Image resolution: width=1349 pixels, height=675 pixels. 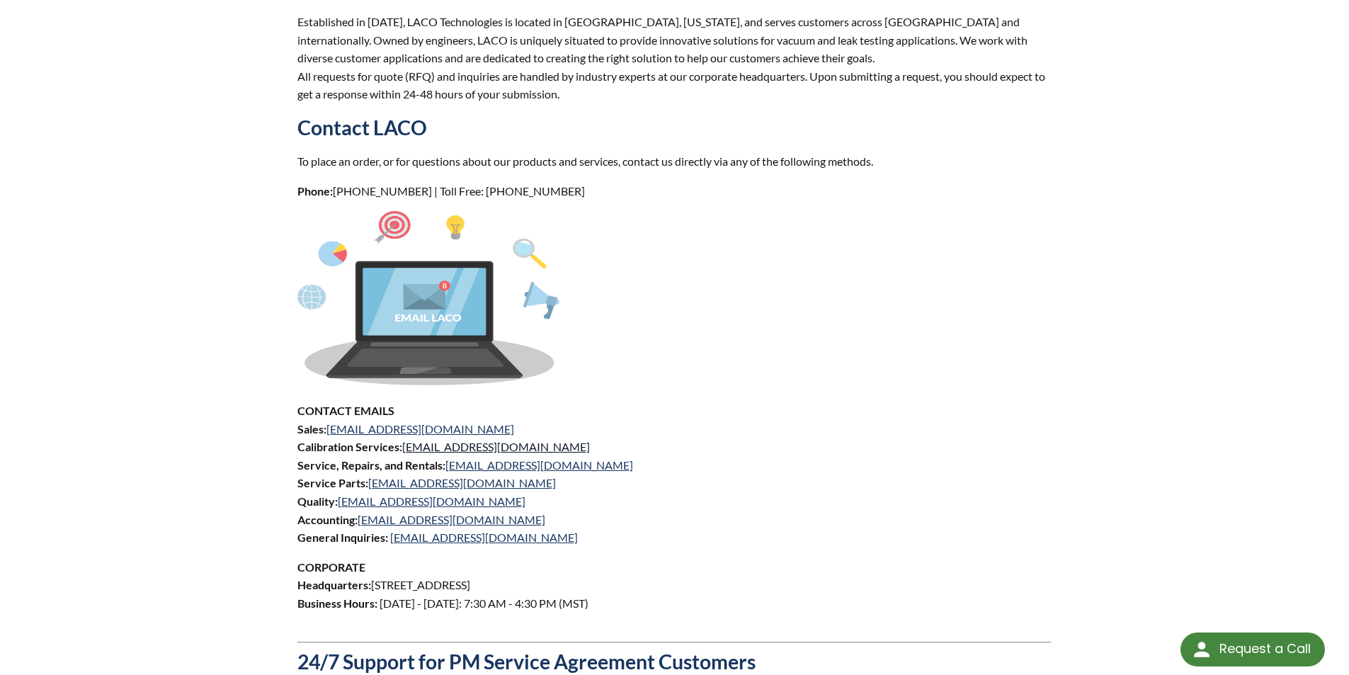 I want to click on strong: 24/7 Support for PM Service Agreement Customers, so click(x=526, y=661).